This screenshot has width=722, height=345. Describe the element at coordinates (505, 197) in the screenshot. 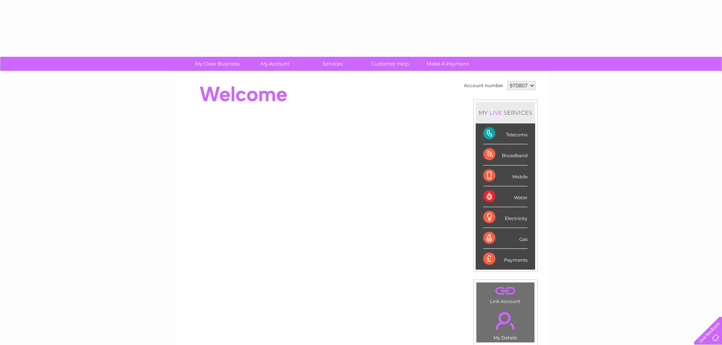

I see `div: Water` at that location.